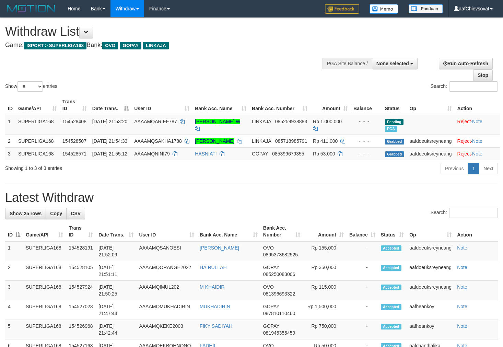 This screenshot has width=503, height=347. Describe the element at coordinates (110, 105) in the screenshot. I see `th: Date Trans.: activate to sort column descending` at that location.